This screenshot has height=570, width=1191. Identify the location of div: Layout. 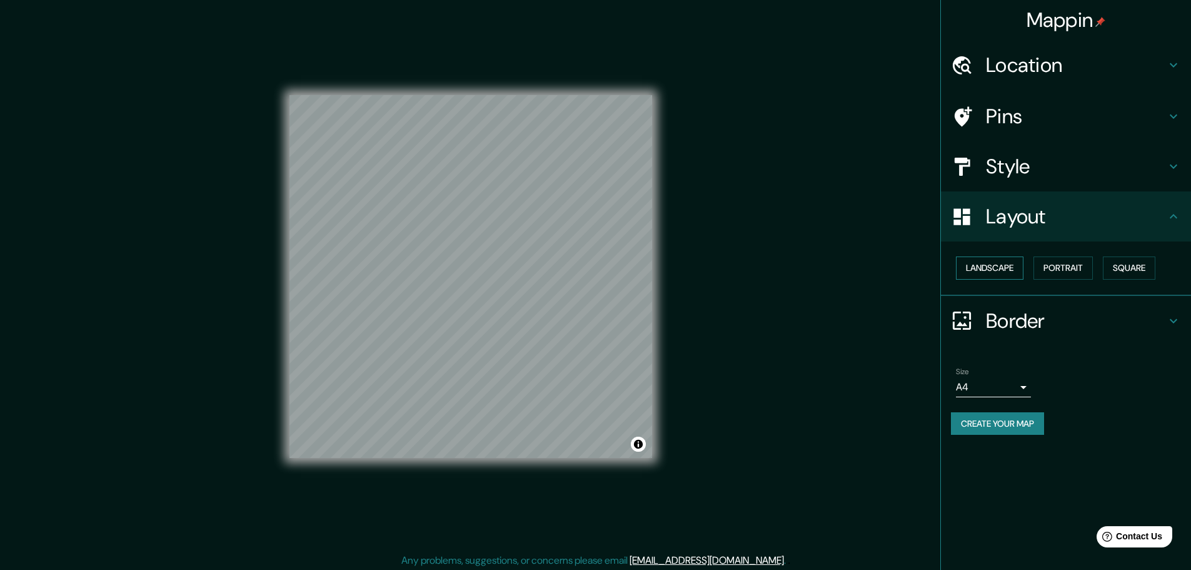
(1066, 216).